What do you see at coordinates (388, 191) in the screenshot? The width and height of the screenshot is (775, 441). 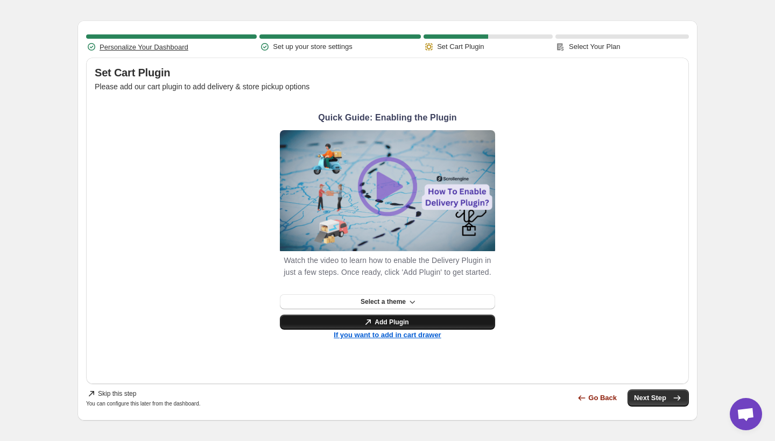 I see `img: set-widget` at bounding box center [388, 191].